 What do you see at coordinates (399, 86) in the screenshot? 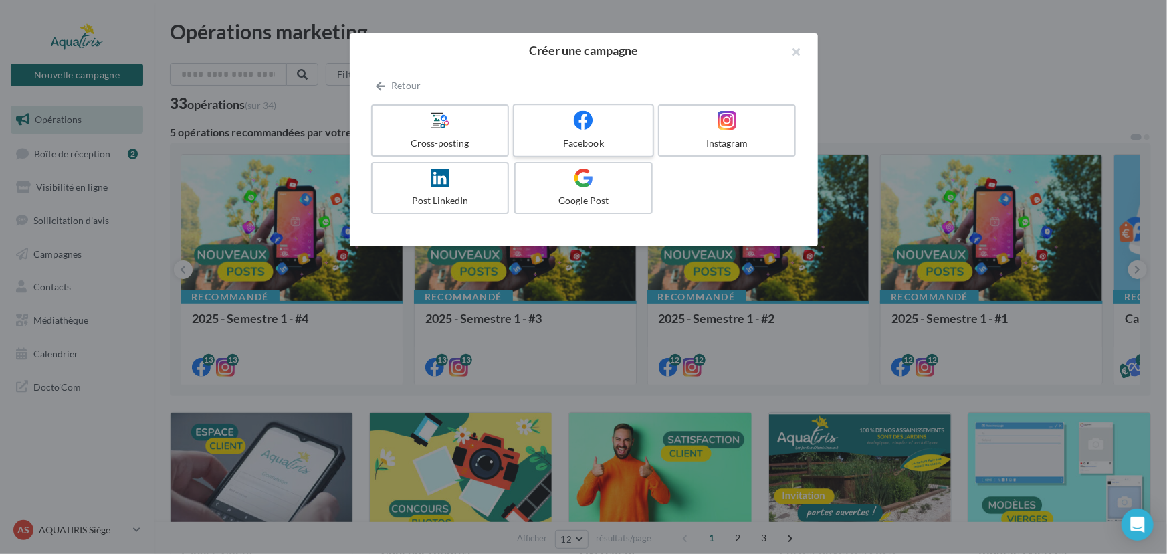
I see `button: Retour` at bounding box center [399, 86].